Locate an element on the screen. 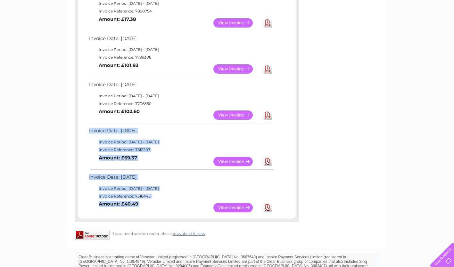  b: Amount: £17.38 is located at coordinates (117, 19).